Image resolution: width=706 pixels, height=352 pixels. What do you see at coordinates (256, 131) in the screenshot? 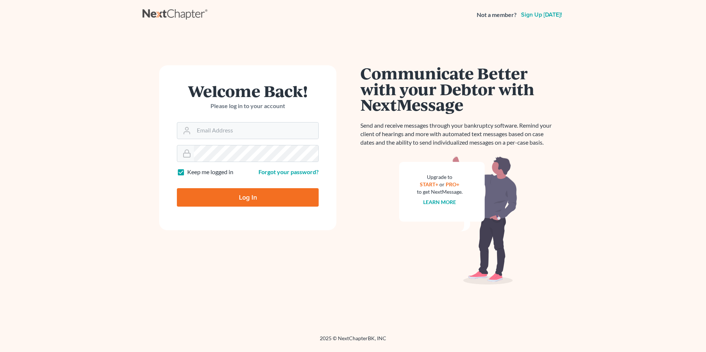
I see `input: Email Address` at bounding box center [256, 131].